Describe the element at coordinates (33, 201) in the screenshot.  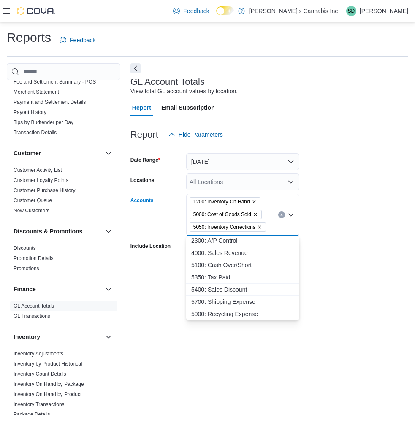
I see `a: Customer Queue` at that location.